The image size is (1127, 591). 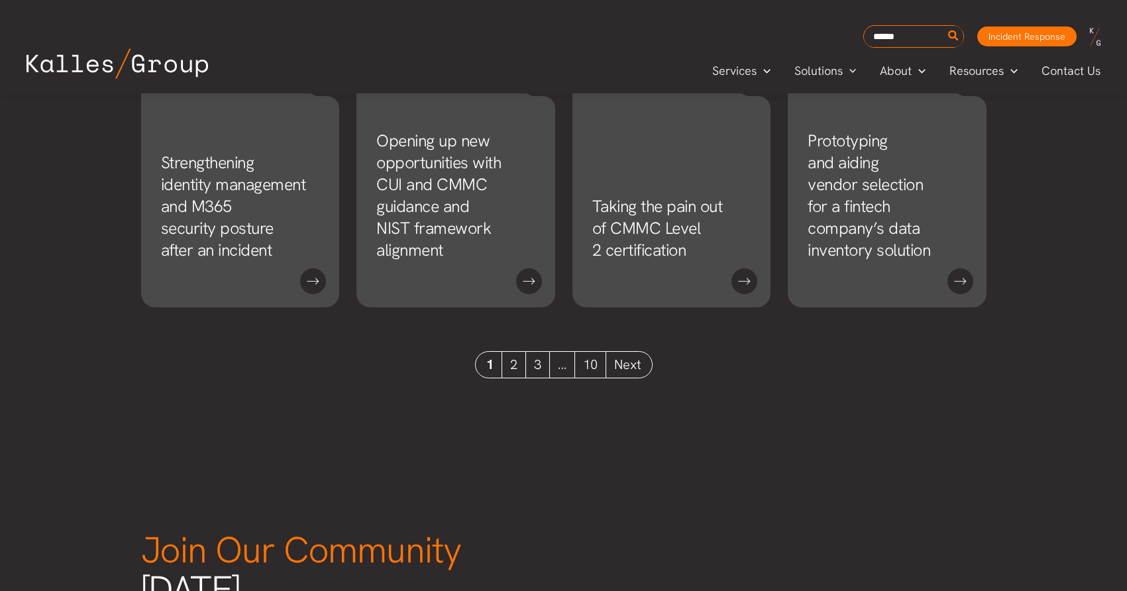 I want to click on span: About, so click(x=896, y=71).